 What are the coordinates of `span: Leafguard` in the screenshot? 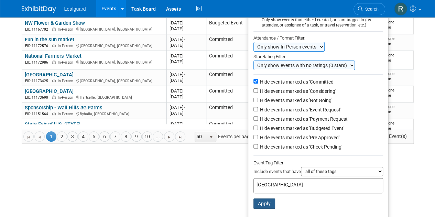 It's located at (75, 9).